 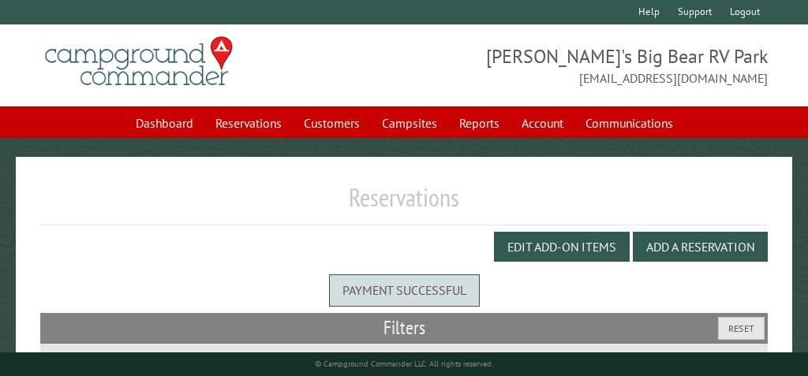 I want to click on a: Dashboard, so click(x=164, y=123).